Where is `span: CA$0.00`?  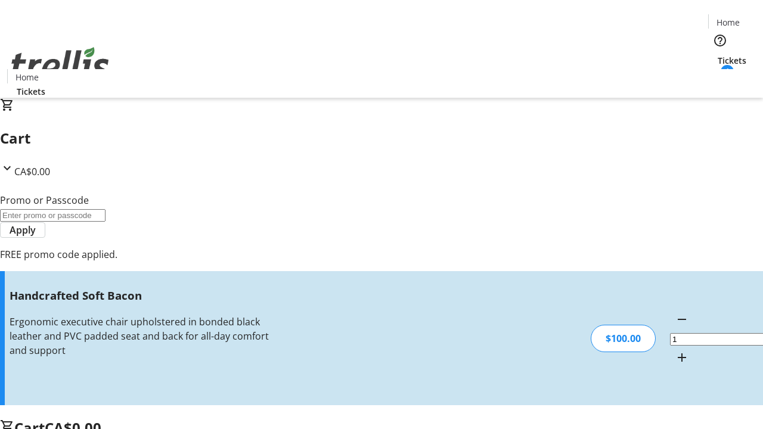 span: CA$0.00 is located at coordinates (32, 172).